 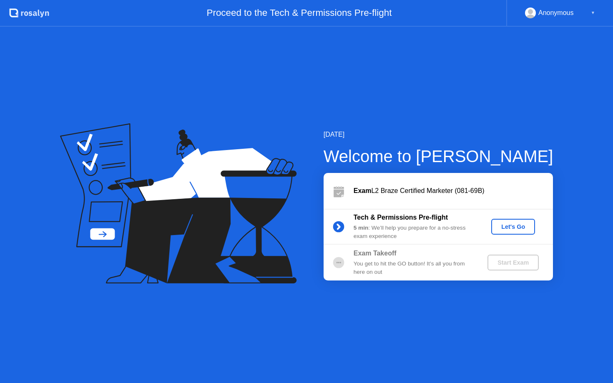 What do you see at coordinates (556, 13) in the screenshot?
I see `div: Anonymous` at bounding box center [556, 13].